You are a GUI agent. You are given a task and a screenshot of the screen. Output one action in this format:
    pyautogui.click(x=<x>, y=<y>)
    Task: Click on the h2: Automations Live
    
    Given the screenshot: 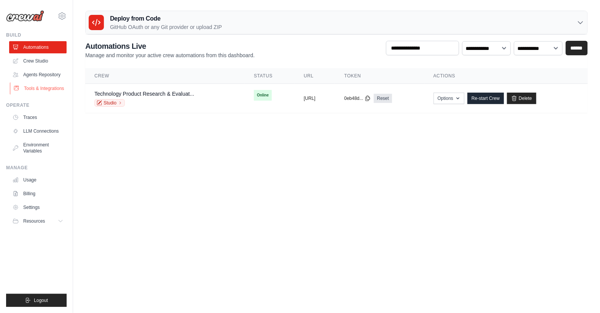 What is the action you would take?
    pyautogui.click(x=170, y=46)
    